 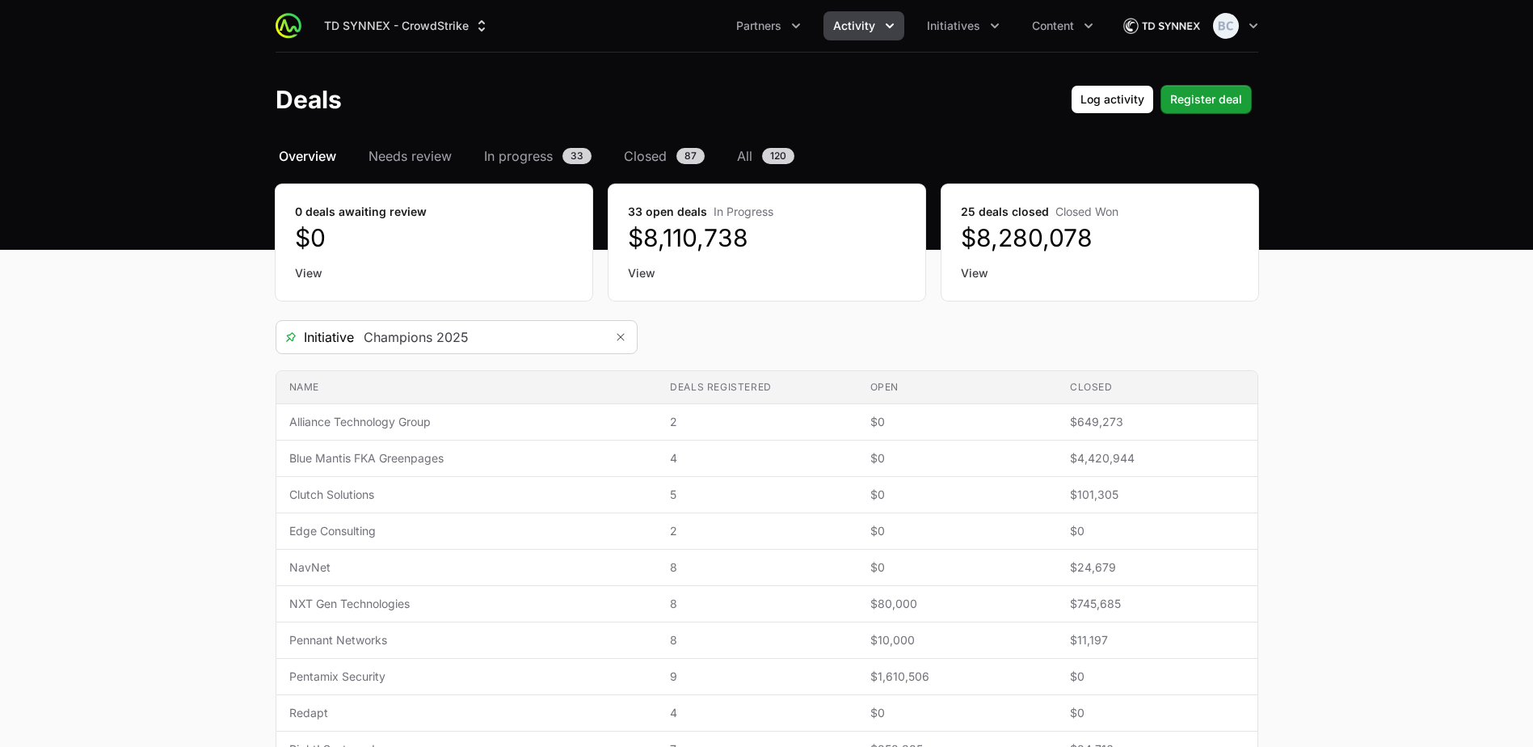 I want to click on dt: 33 open deals, so click(x=767, y=212).